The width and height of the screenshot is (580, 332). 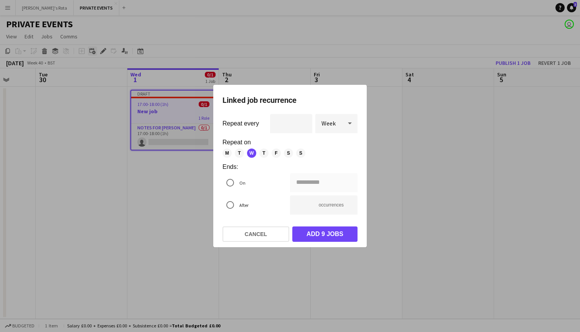 I want to click on h1: Linked job recurrence, so click(x=290, y=100).